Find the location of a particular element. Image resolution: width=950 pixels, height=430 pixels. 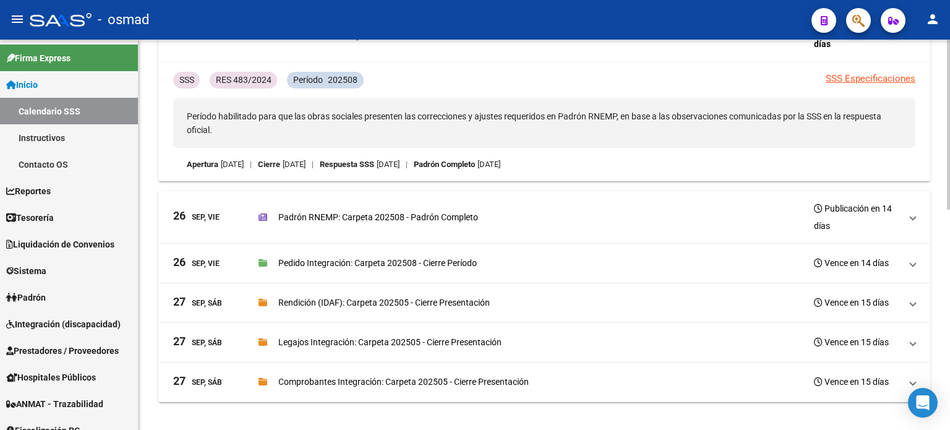

mat-expansion-panel-header: 27Sep, SábComprobantes Integración: Carpeta 202505 - Cierre PresentaciónVence en 15 días is located at coordinates (544, 382).